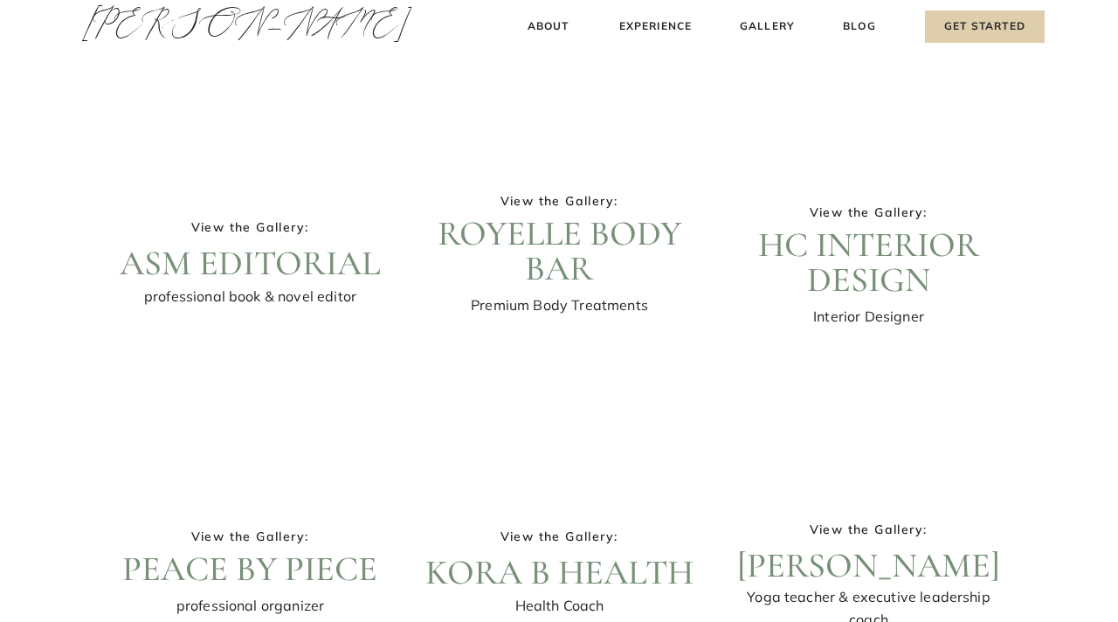 This screenshot has height=622, width=1118. Describe the element at coordinates (655, 26) in the screenshot. I see `h3: Experience` at that location.